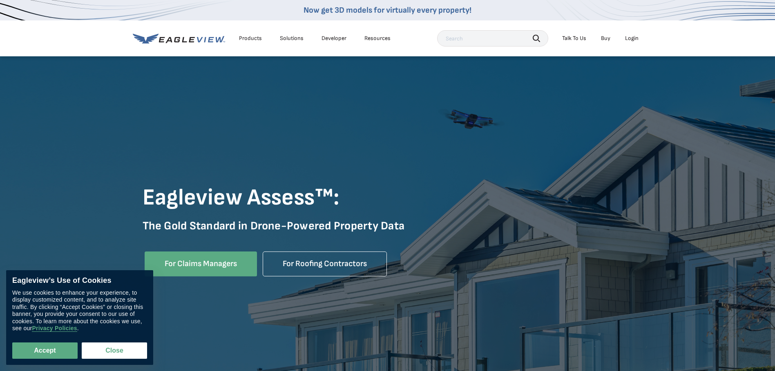  Describe the element at coordinates (114, 351) in the screenshot. I see `button: Close` at that location.